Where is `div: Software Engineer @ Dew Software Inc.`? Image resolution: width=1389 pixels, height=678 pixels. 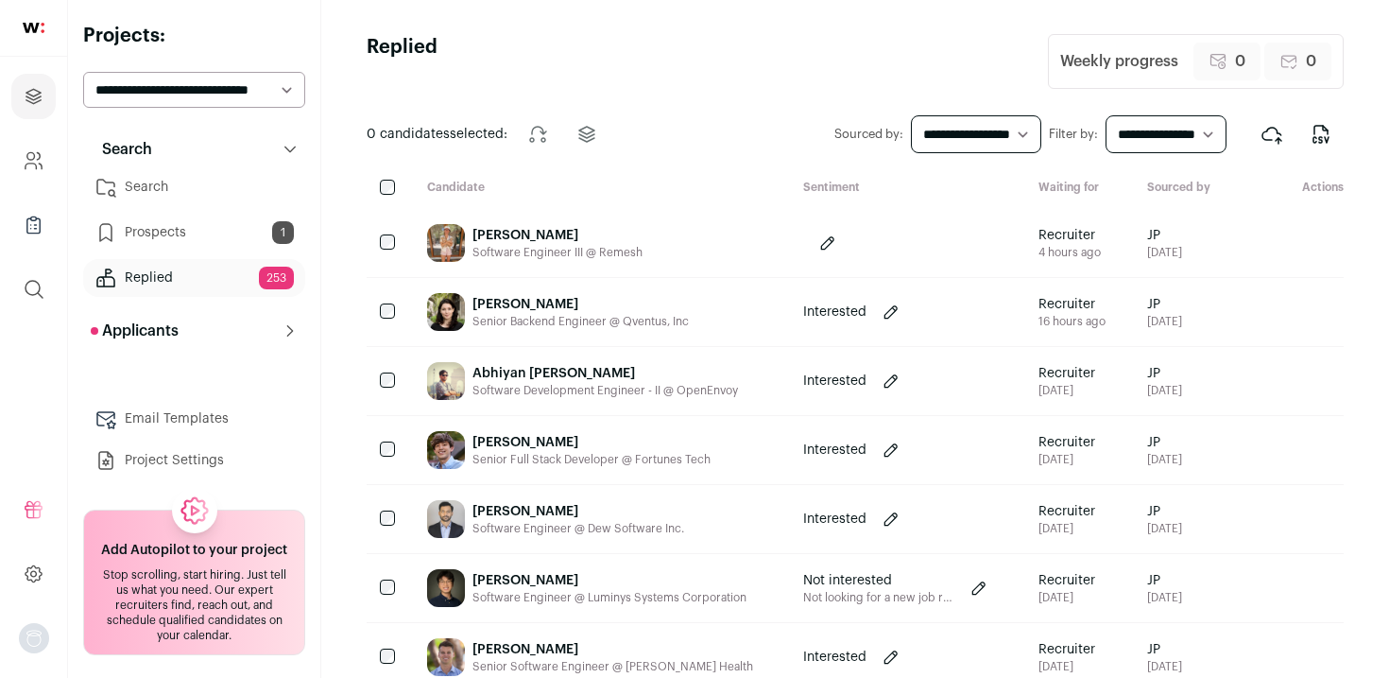
div: Software Engineer @ Dew Software Inc. is located at coordinates (578, 528).